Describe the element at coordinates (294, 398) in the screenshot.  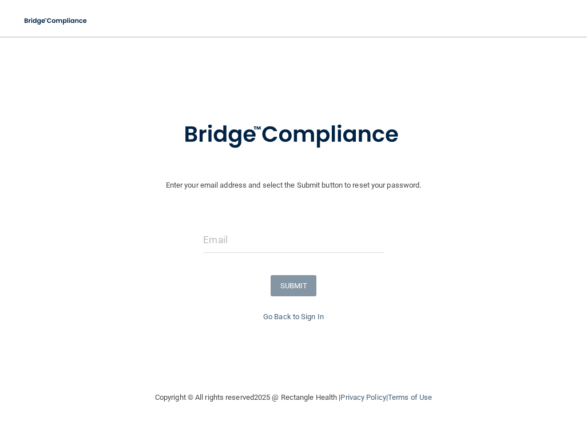
I see `div: Copyright © All rights reserved 2025 @ Rectangle Health | |` at that location.